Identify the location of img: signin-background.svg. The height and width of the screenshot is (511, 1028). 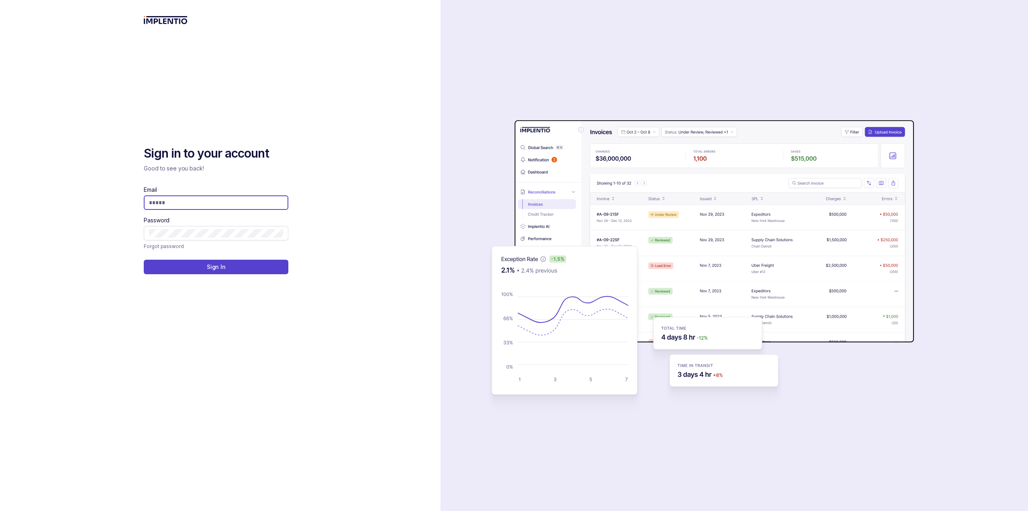
(690, 255).